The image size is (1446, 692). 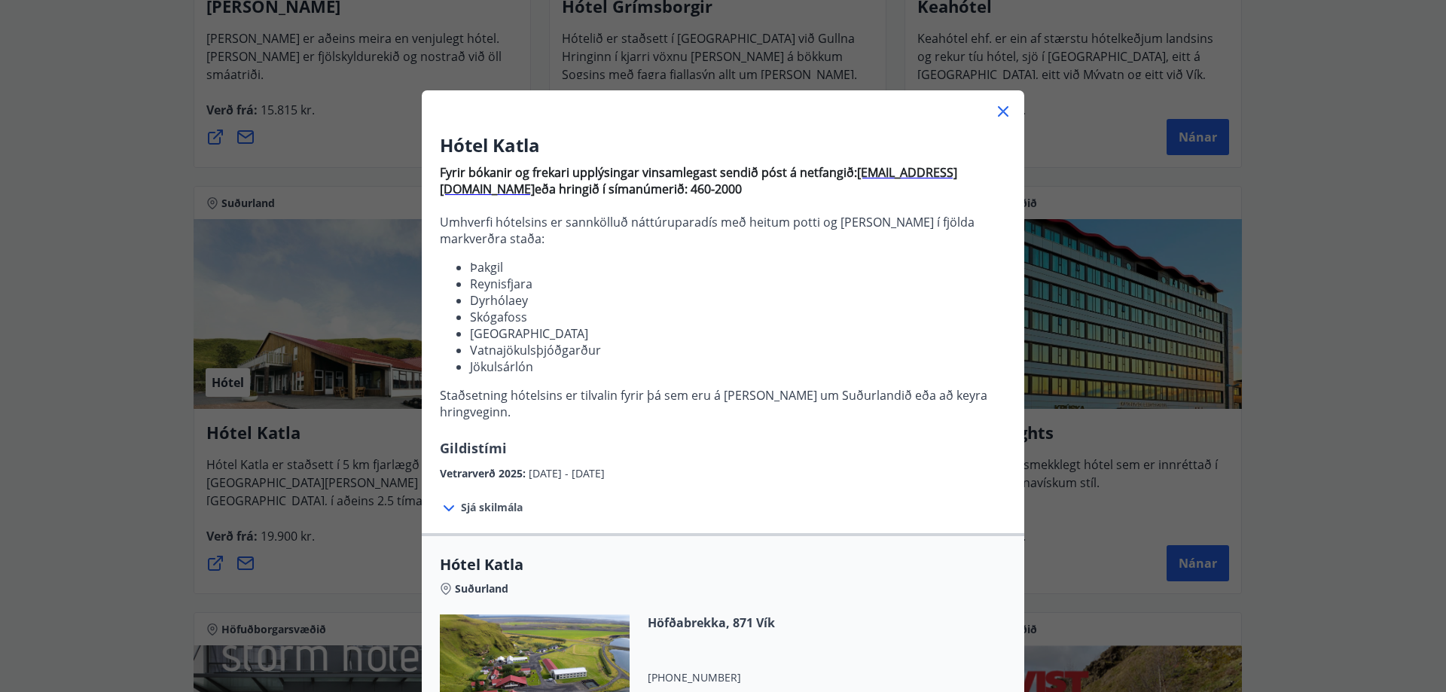 I want to click on span: Suðurland, so click(x=481, y=589).